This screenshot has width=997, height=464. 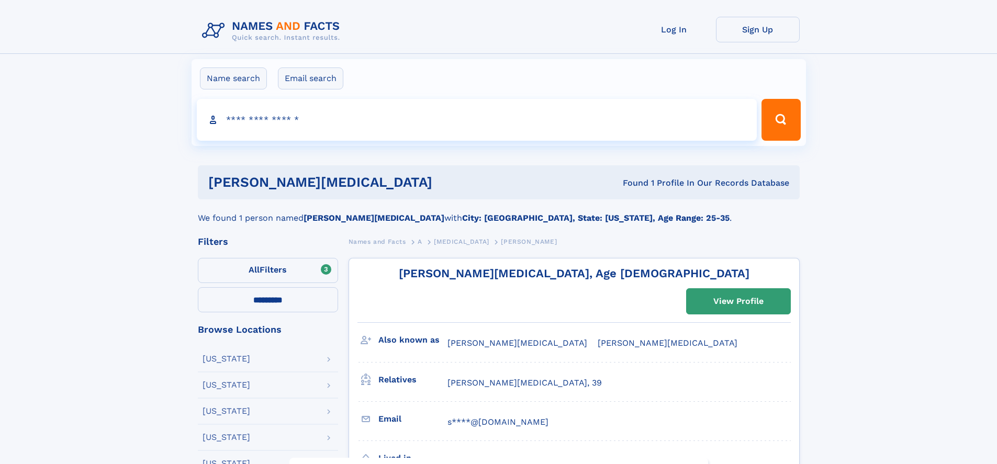 I want to click on input: search input, so click(x=477, y=120).